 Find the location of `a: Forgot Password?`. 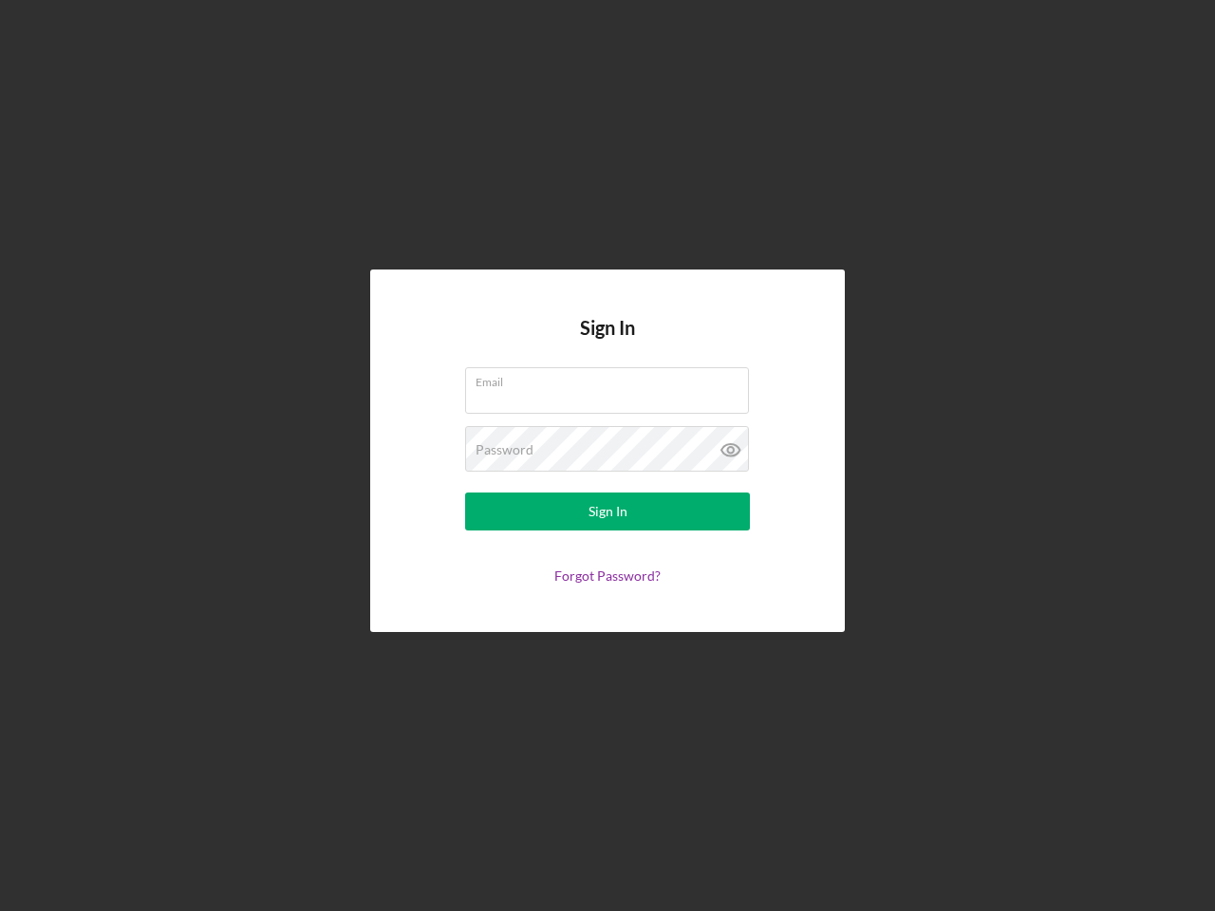

a: Forgot Password? is located at coordinates (607, 575).